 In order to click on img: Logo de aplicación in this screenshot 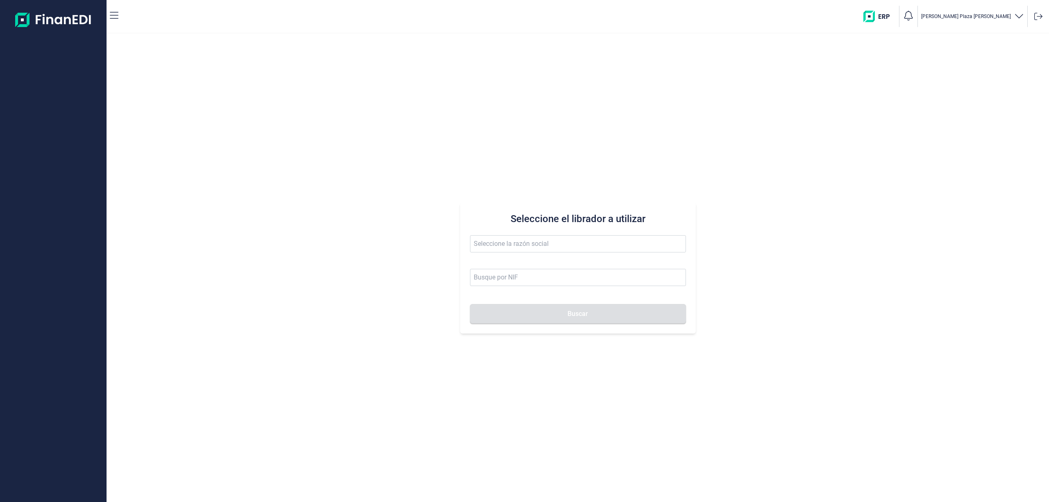, I will do `click(53, 20)`.